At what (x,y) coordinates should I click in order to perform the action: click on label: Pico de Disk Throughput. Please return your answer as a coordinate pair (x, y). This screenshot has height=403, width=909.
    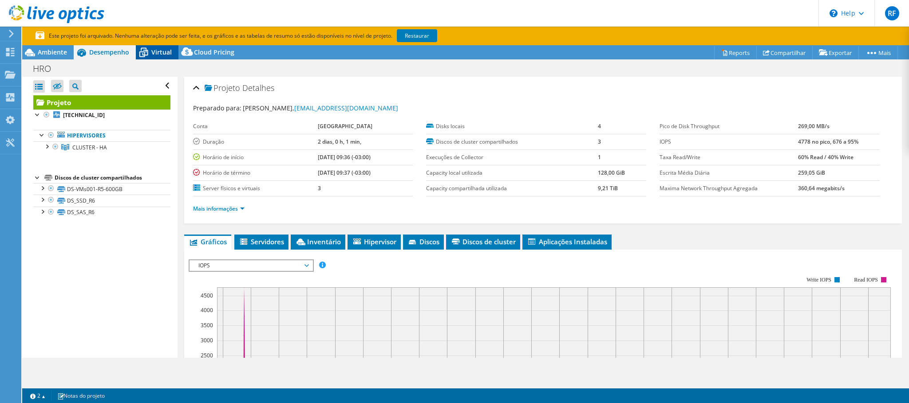
    Looking at the image, I should click on (729, 126).